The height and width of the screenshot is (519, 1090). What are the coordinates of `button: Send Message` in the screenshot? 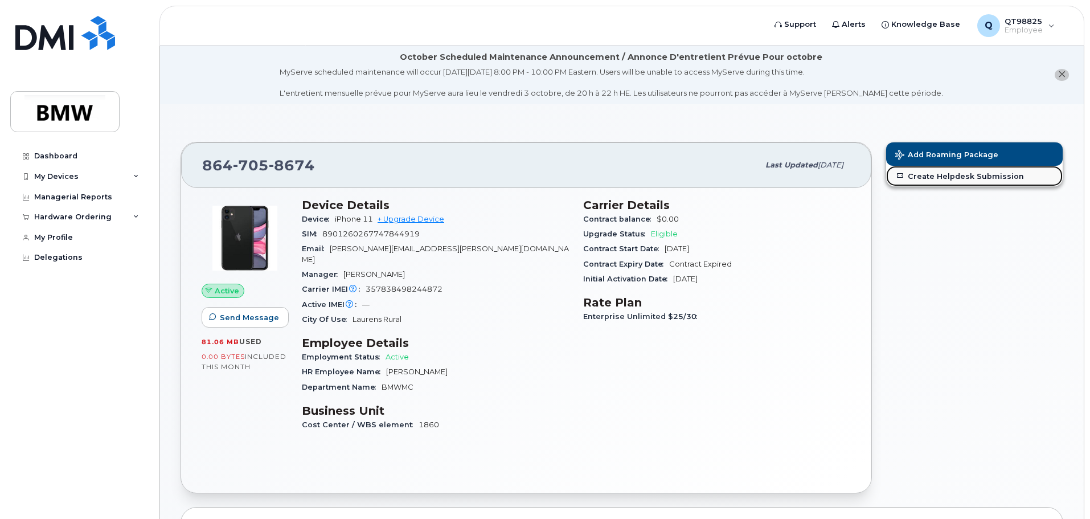 It's located at (245, 317).